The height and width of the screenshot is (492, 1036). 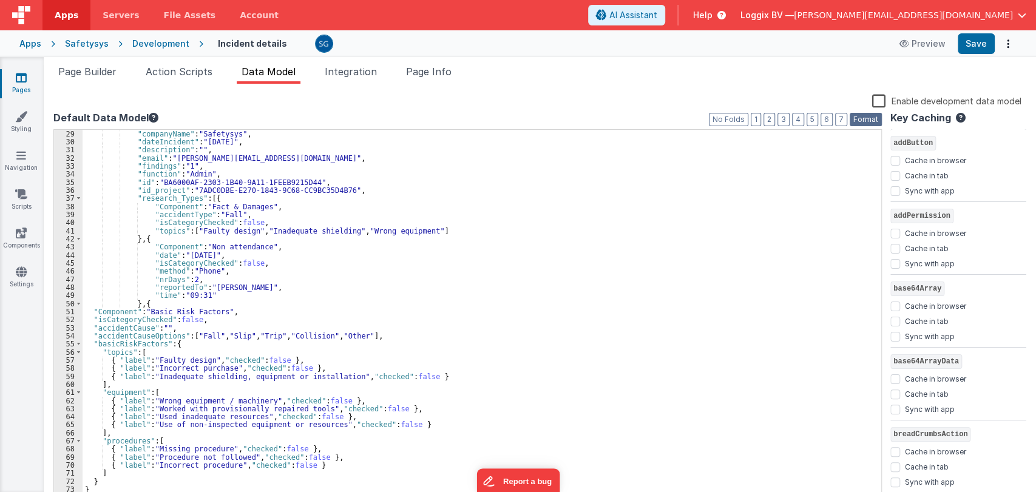 I want to click on div: 67, so click(x=68, y=441).